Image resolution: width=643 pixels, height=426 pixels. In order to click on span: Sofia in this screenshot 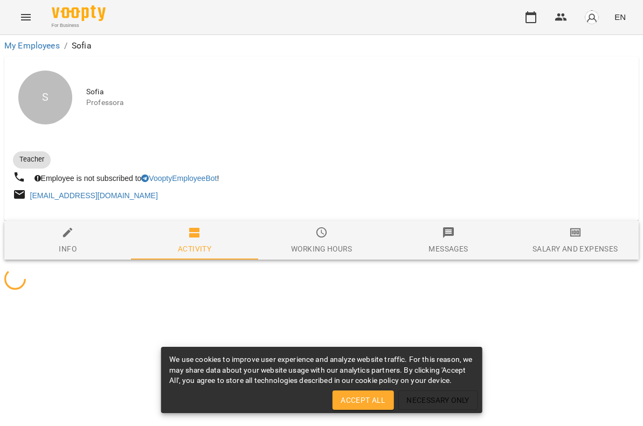, I will do `click(358, 92)`.